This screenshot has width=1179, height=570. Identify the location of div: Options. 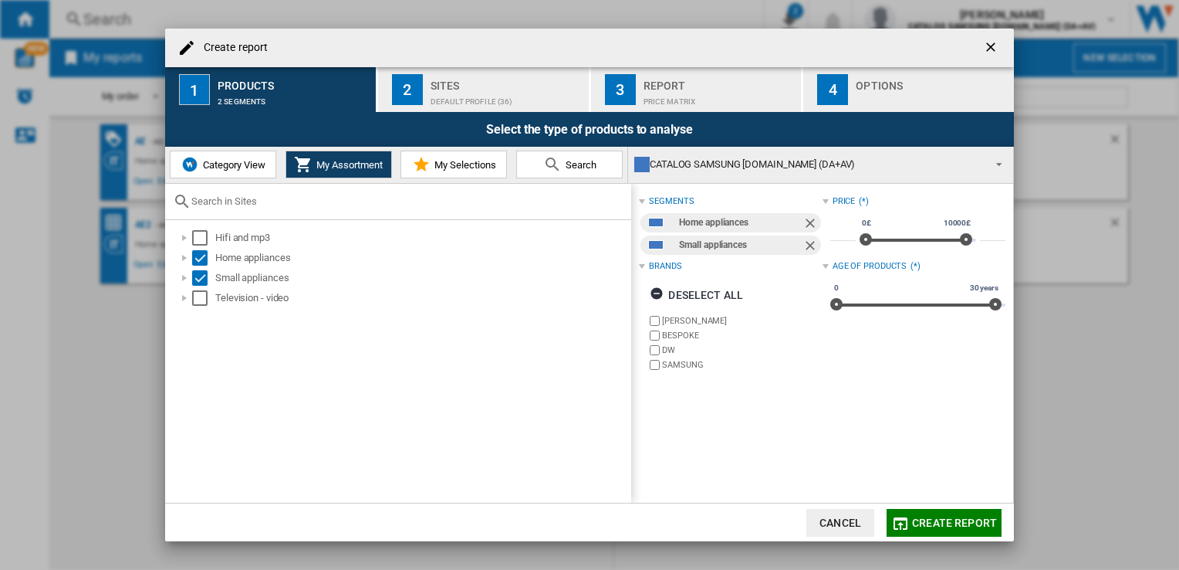
(932, 81).